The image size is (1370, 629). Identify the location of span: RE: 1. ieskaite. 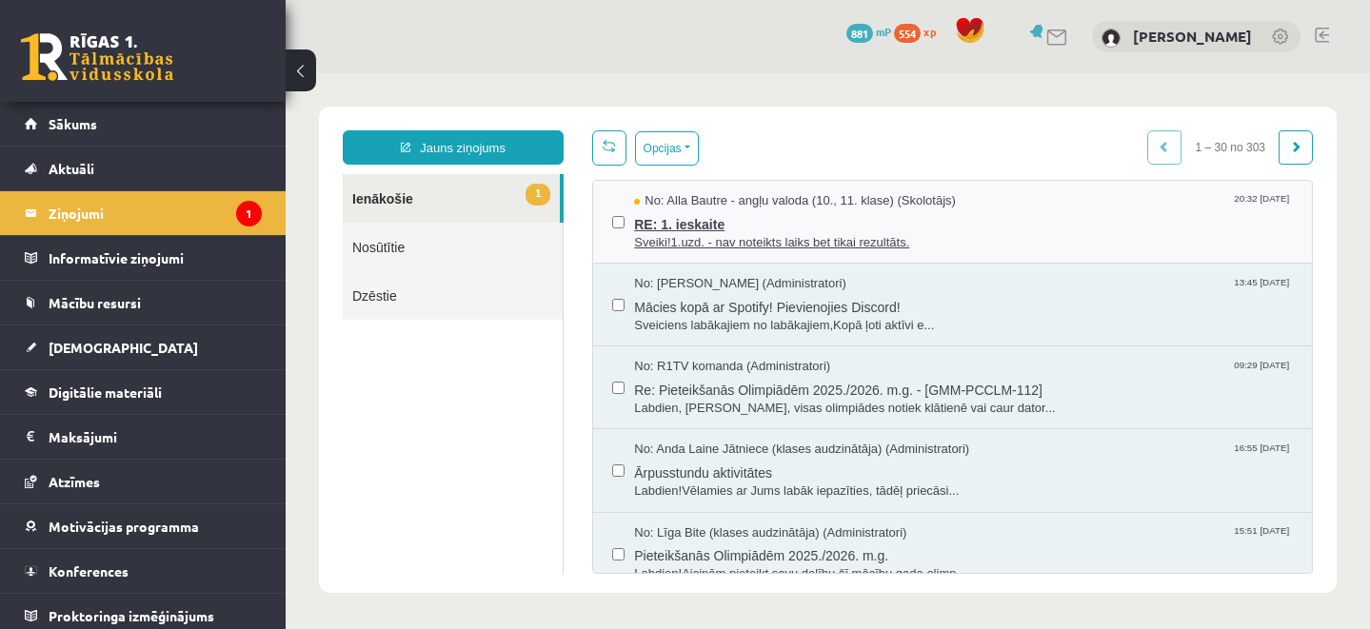
(678, 148).